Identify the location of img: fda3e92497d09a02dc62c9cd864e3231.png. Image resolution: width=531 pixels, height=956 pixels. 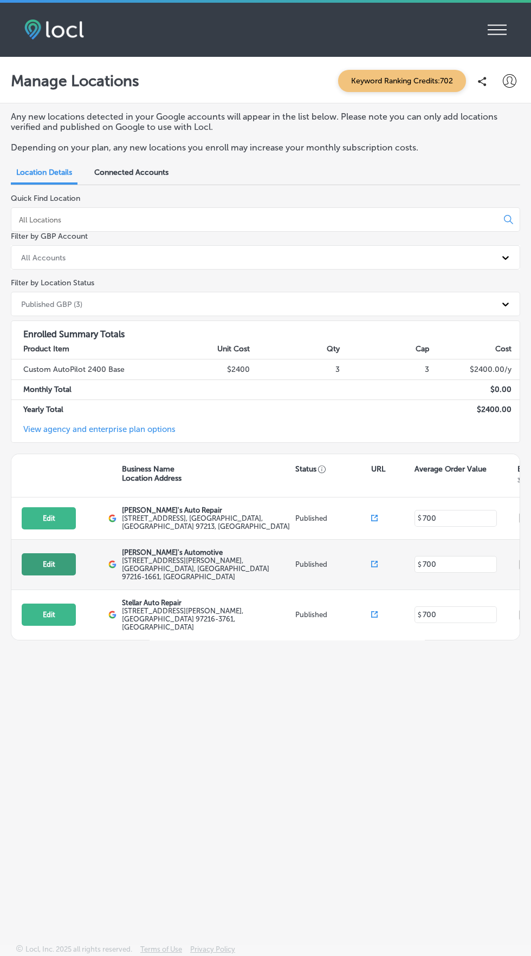
(54, 29).